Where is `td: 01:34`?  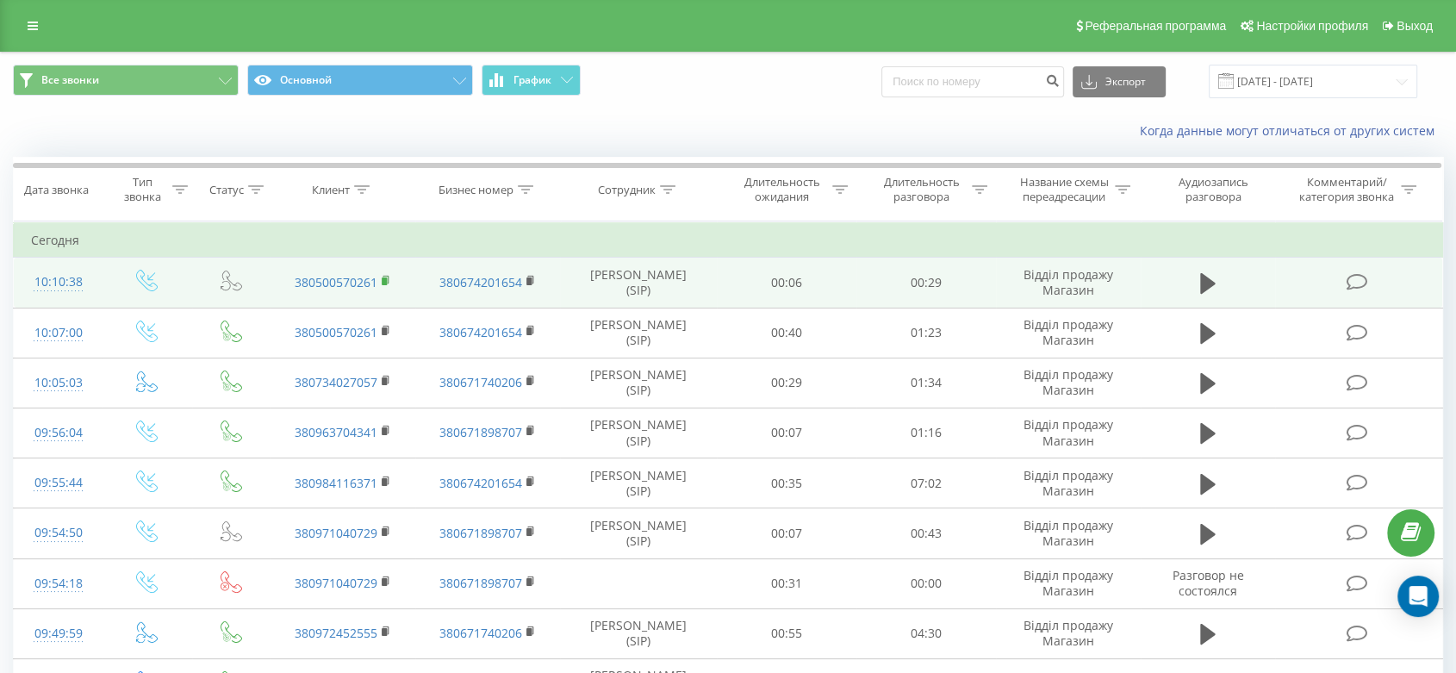
td: 01:34 is located at coordinates (926, 383).